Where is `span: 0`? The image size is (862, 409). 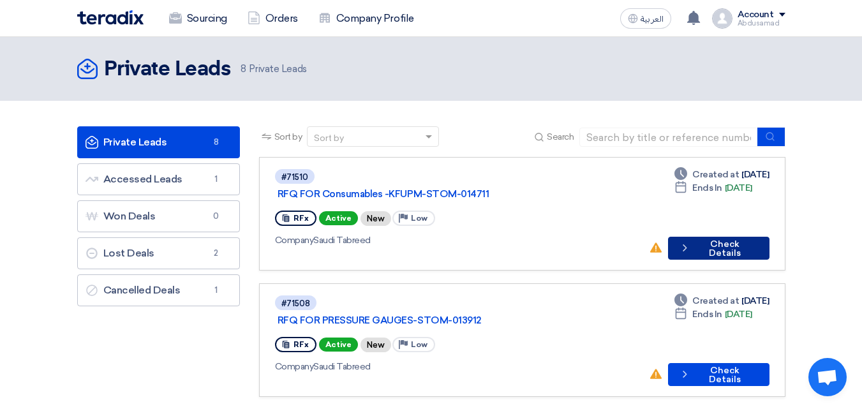 span: 0 is located at coordinates (216, 216).